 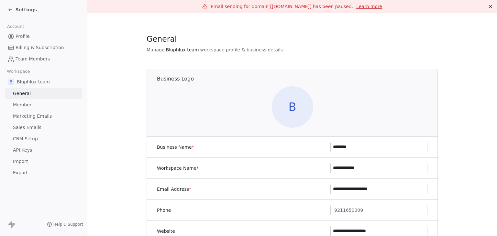 I want to click on a: CRM Setup, so click(x=43, y=139).